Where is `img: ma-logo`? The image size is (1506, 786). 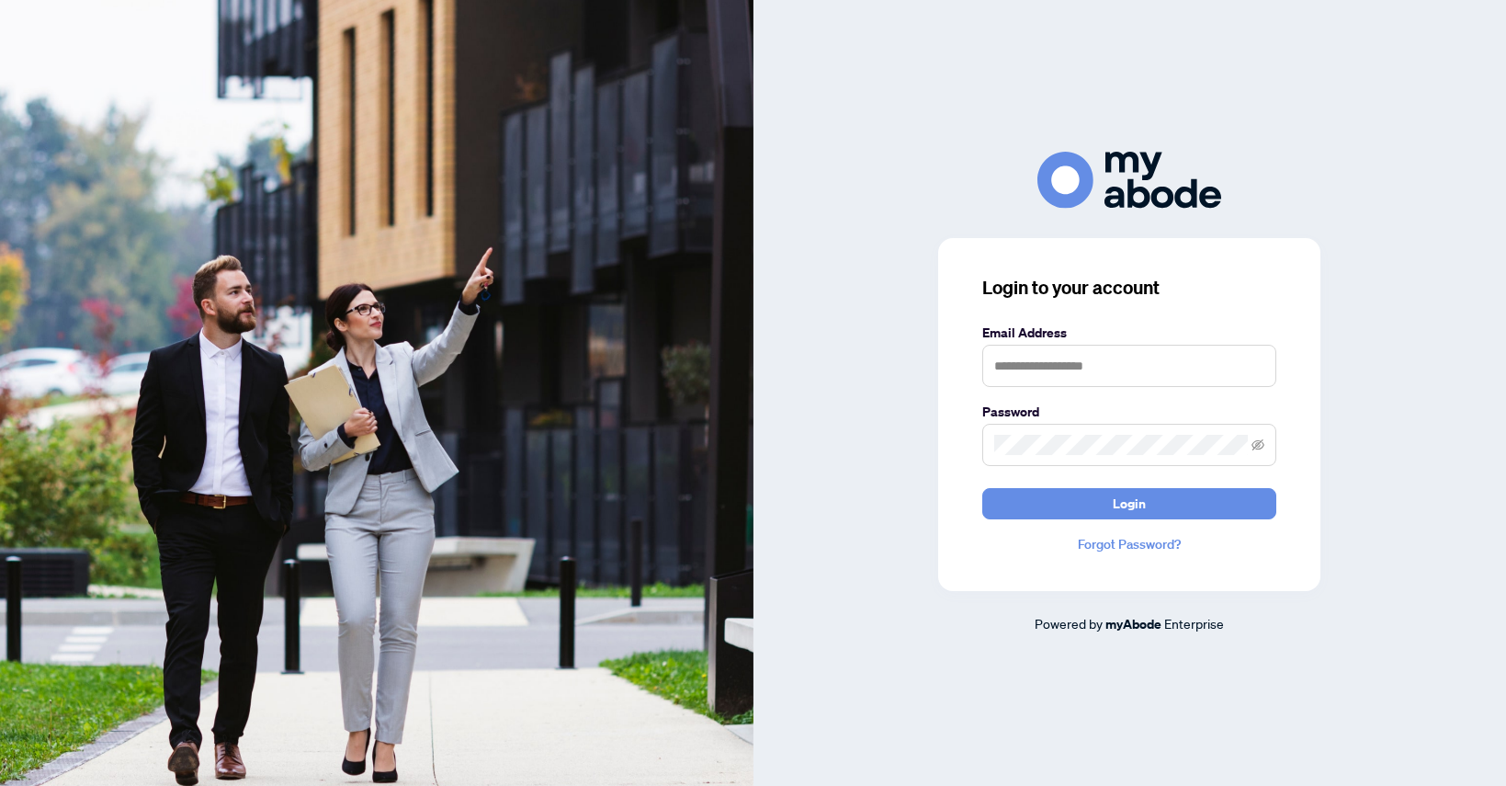
img: ma-logo is located at coordinates (1129, 179).